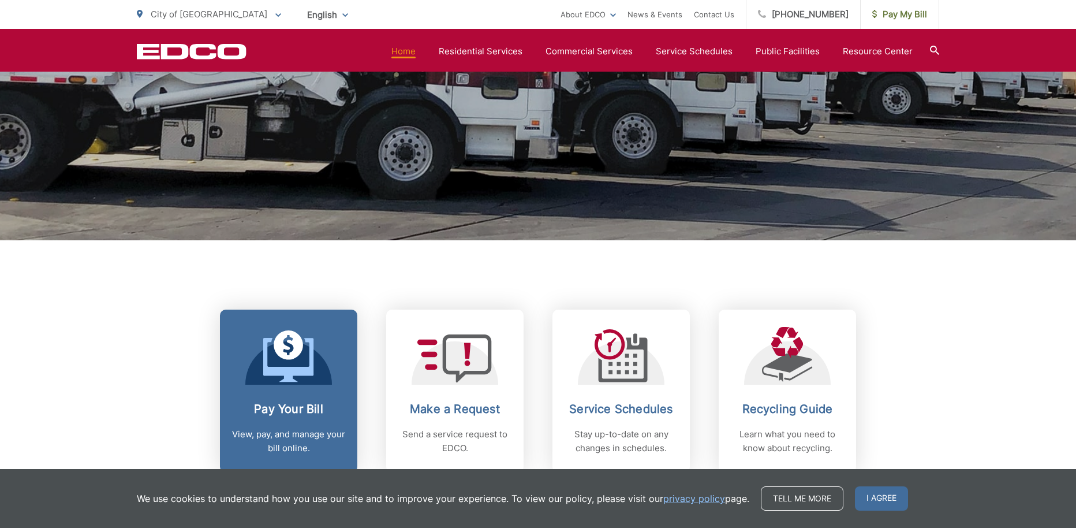  What do you see at coordinates (404, 51) in the screenshot?
I see `a: Home` at bounding box center [404, 51].